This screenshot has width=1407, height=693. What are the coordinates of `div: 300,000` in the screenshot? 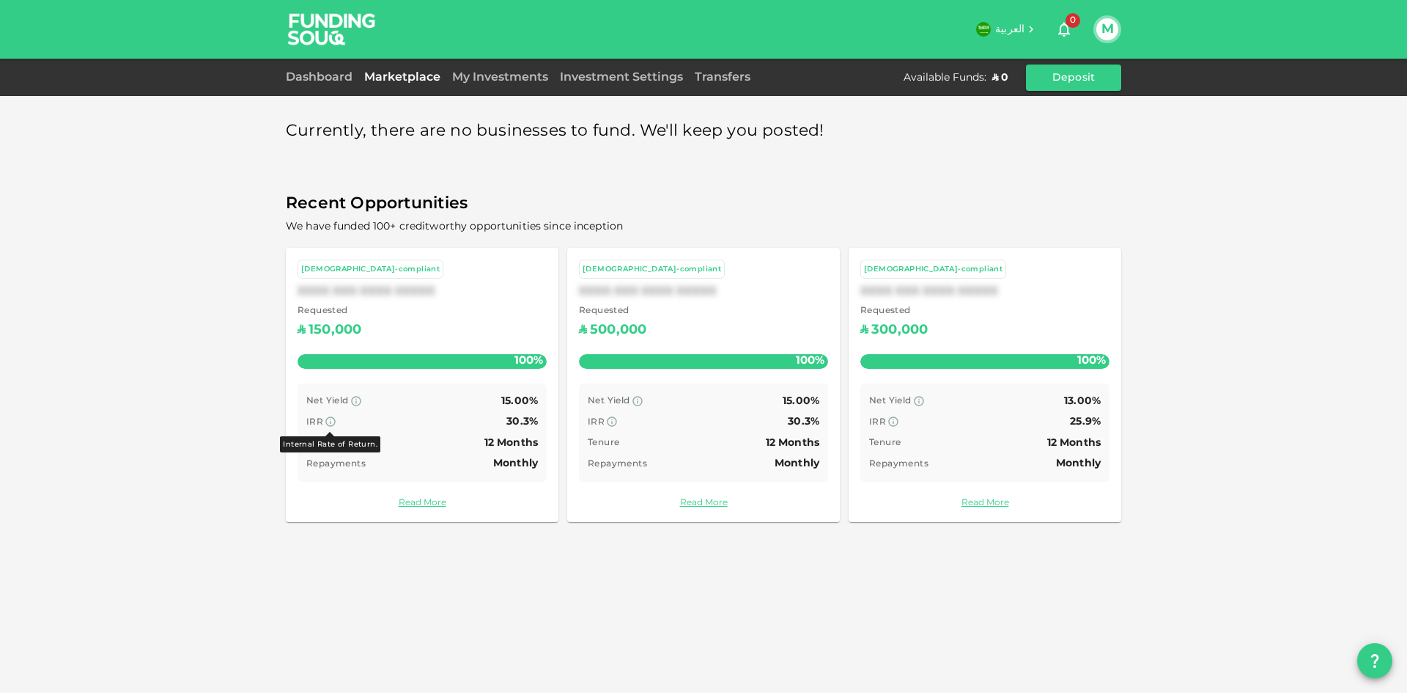 It's located at (899, 331).